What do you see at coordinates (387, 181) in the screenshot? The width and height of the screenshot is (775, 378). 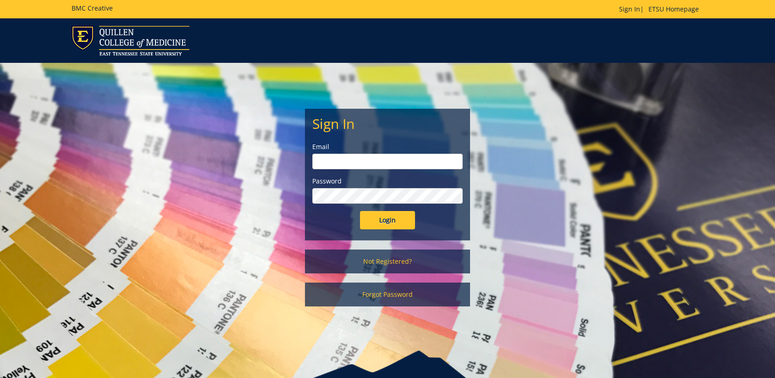 I see `label: Password` at bounding box center [387, 181].